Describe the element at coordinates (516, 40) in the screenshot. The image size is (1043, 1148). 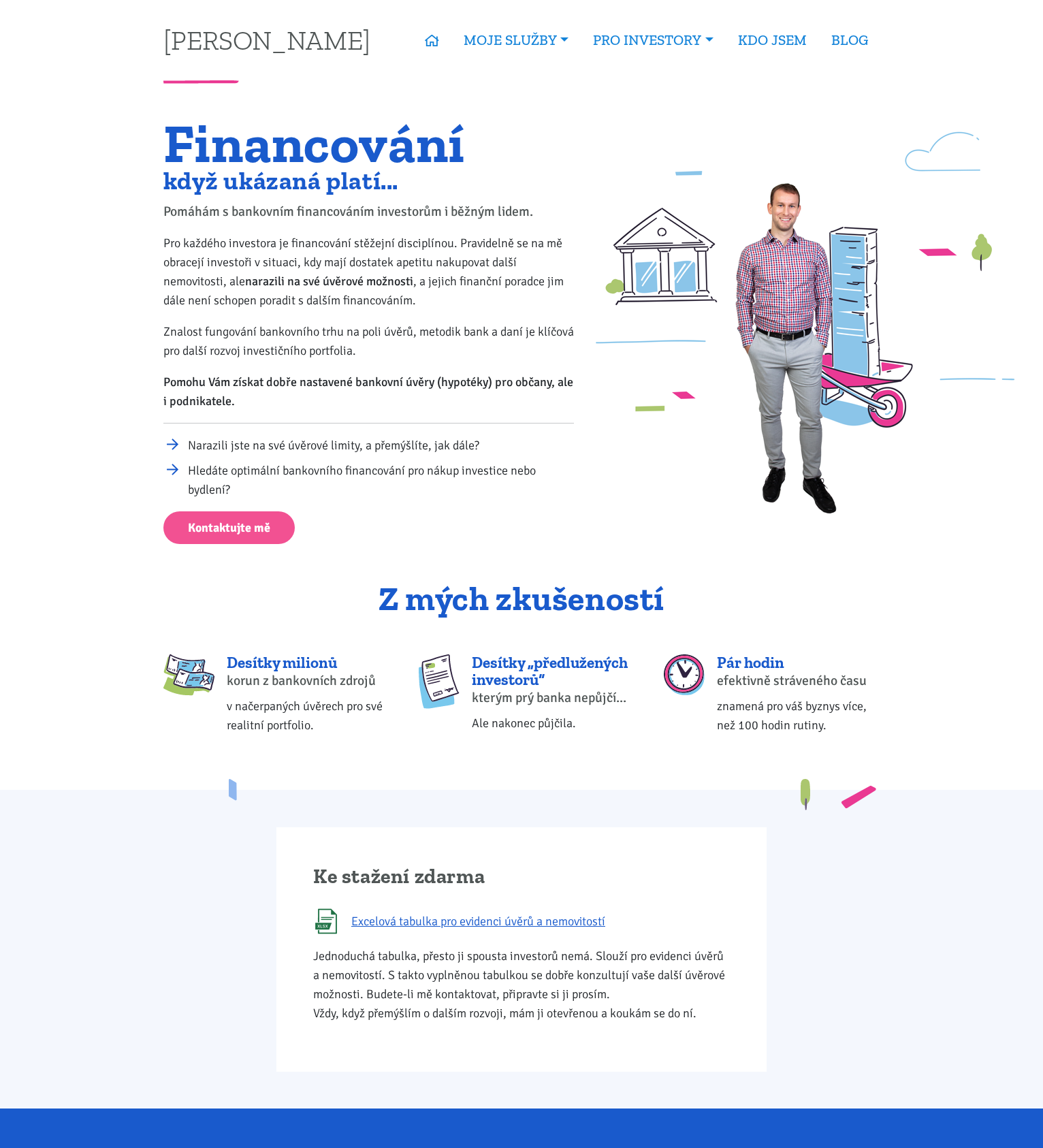
I see `a: MOJE SLUŽBY` at that location.